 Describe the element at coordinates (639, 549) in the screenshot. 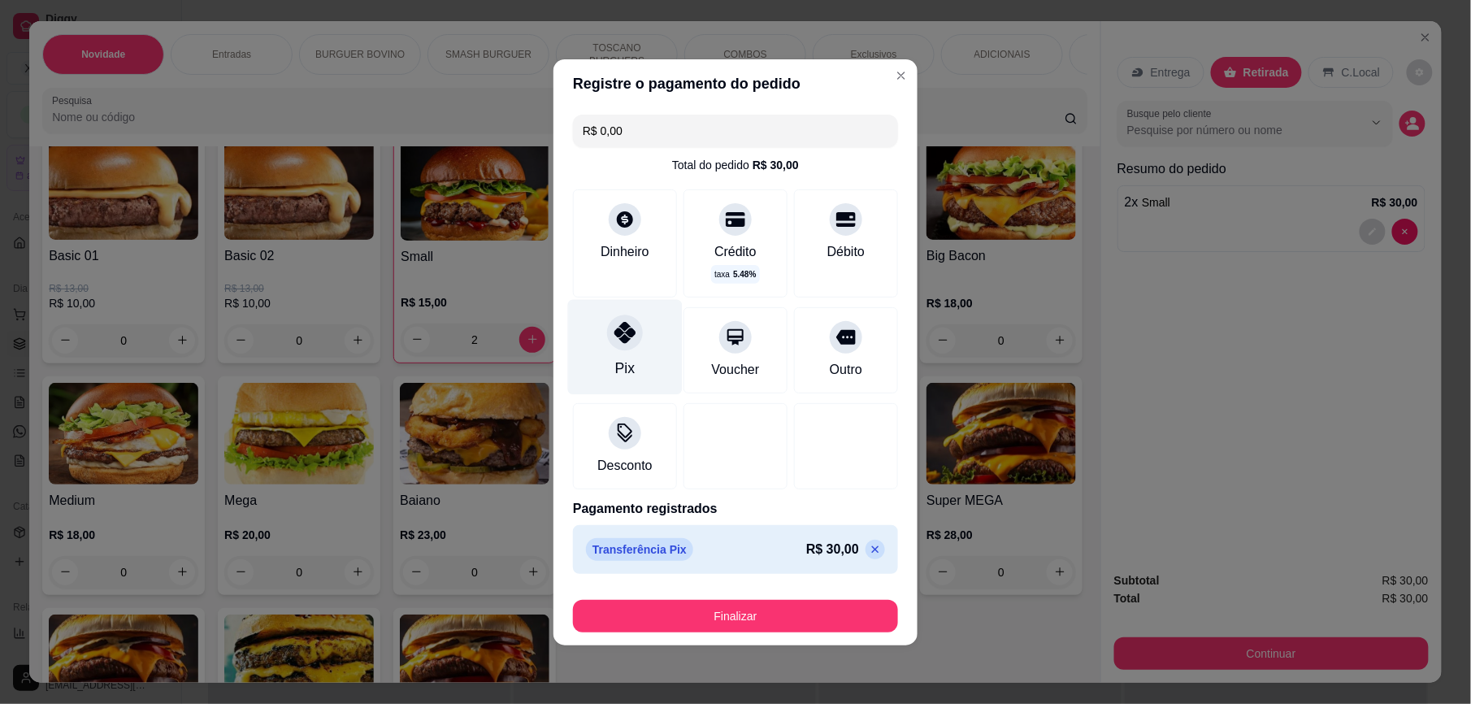

I see `p: Transferência Pix` at that location.